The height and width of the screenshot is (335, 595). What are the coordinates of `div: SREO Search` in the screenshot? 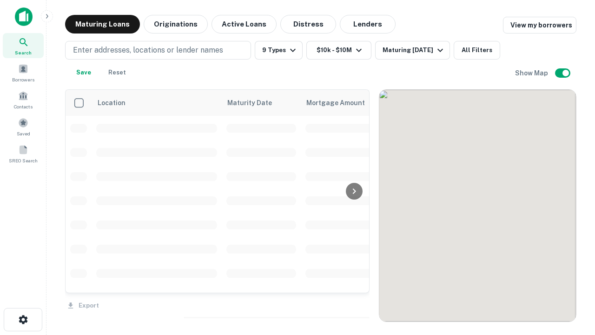 It's located at (23, 153).